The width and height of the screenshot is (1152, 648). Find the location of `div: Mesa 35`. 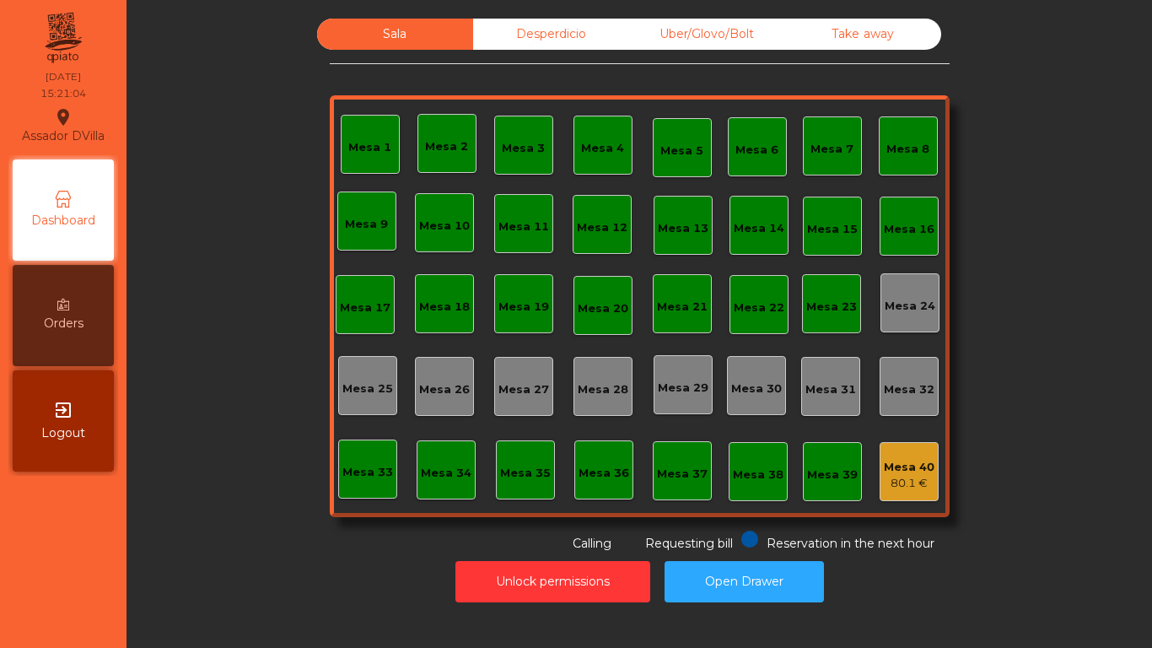

div: Mesa 35 is located at coordinates (525, 473).